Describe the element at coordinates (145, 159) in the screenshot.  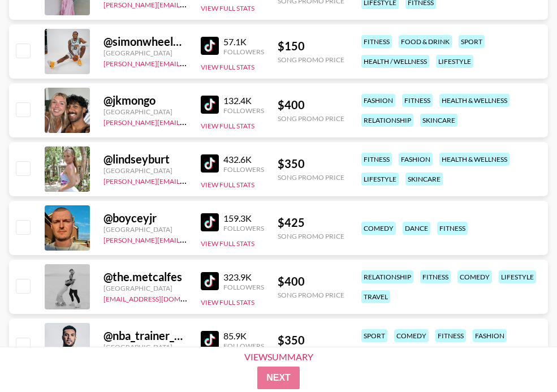
I see `div: @ lindseyburt` at that location.